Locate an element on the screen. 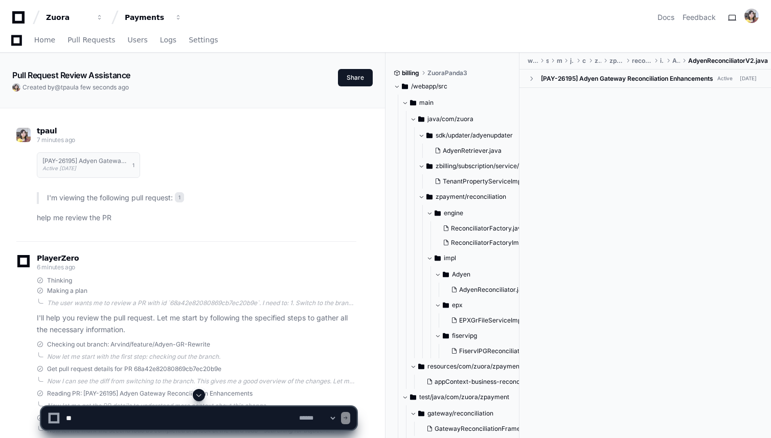 The height and width of the screenshot is (438, 771). button: Zuora is located at coordinates (75, 17).